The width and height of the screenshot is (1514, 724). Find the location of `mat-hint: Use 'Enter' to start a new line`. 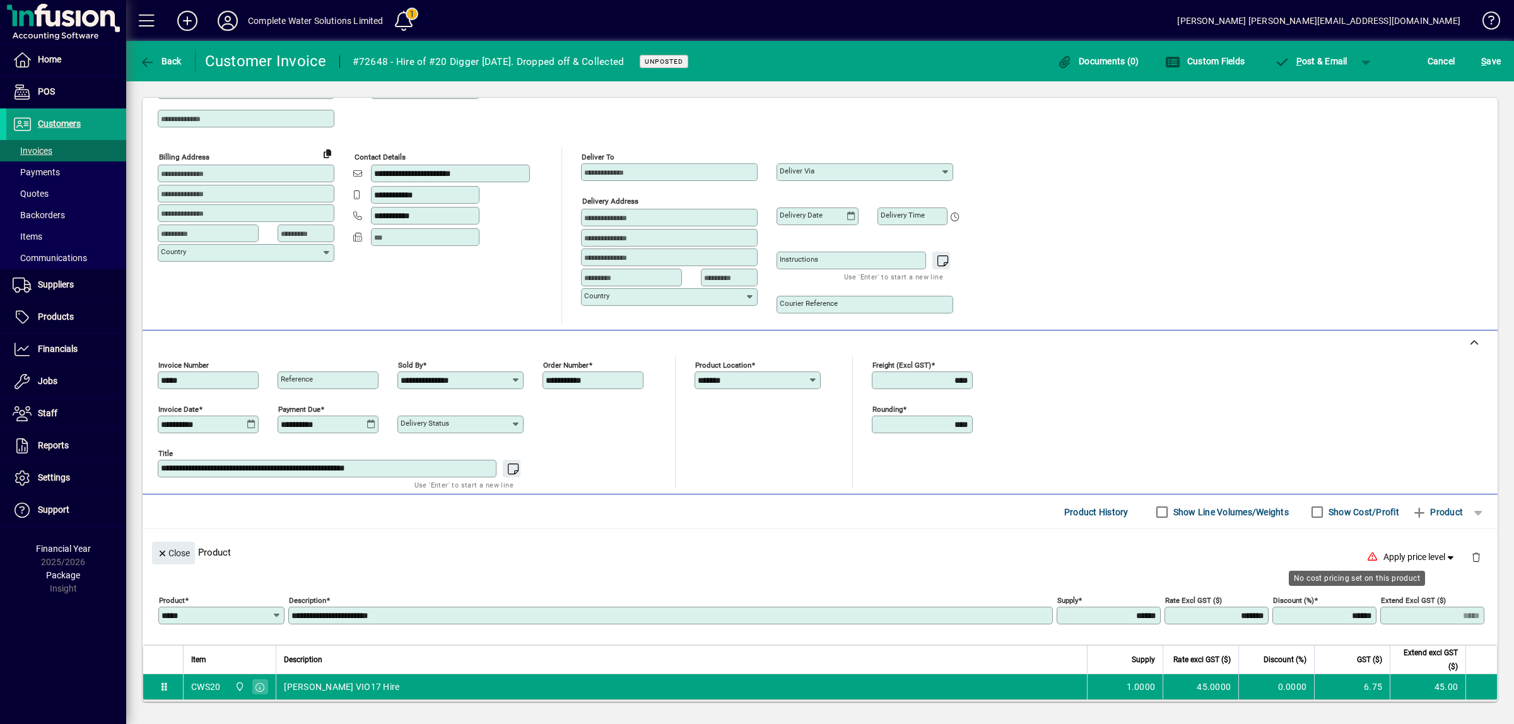

mat-hint: Use 'Enter' to start a new line is located at coordinates (894, 276).